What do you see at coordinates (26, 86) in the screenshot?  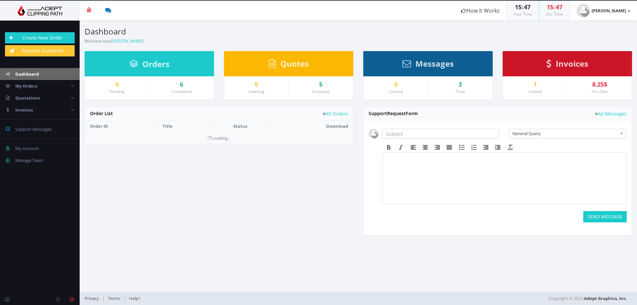 I see `span: My Orders` at bounding box center [26, 86].